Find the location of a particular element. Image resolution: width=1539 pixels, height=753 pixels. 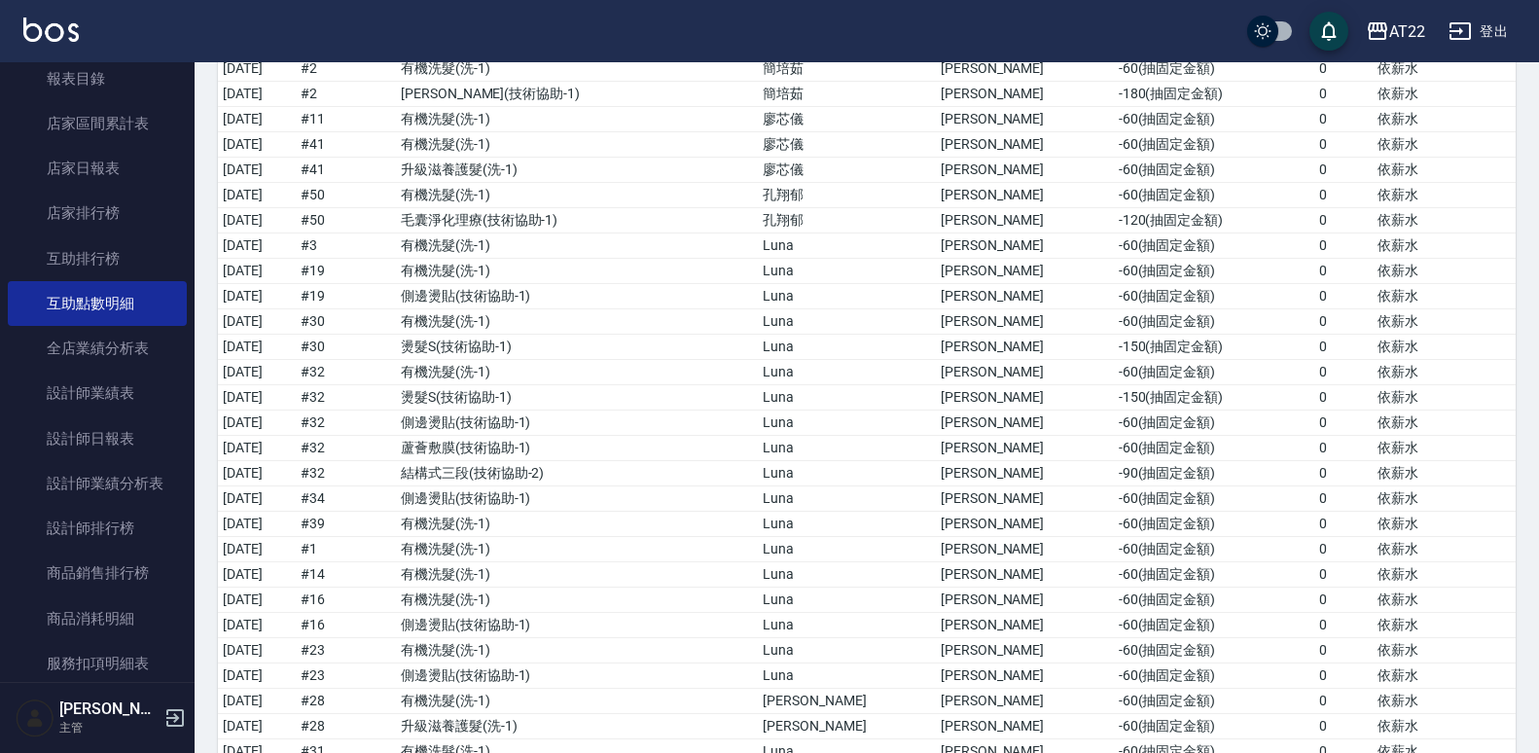

td: 毛囊淨化理療 ( 技術協助-1 ) is located at coordinates (577, 221).